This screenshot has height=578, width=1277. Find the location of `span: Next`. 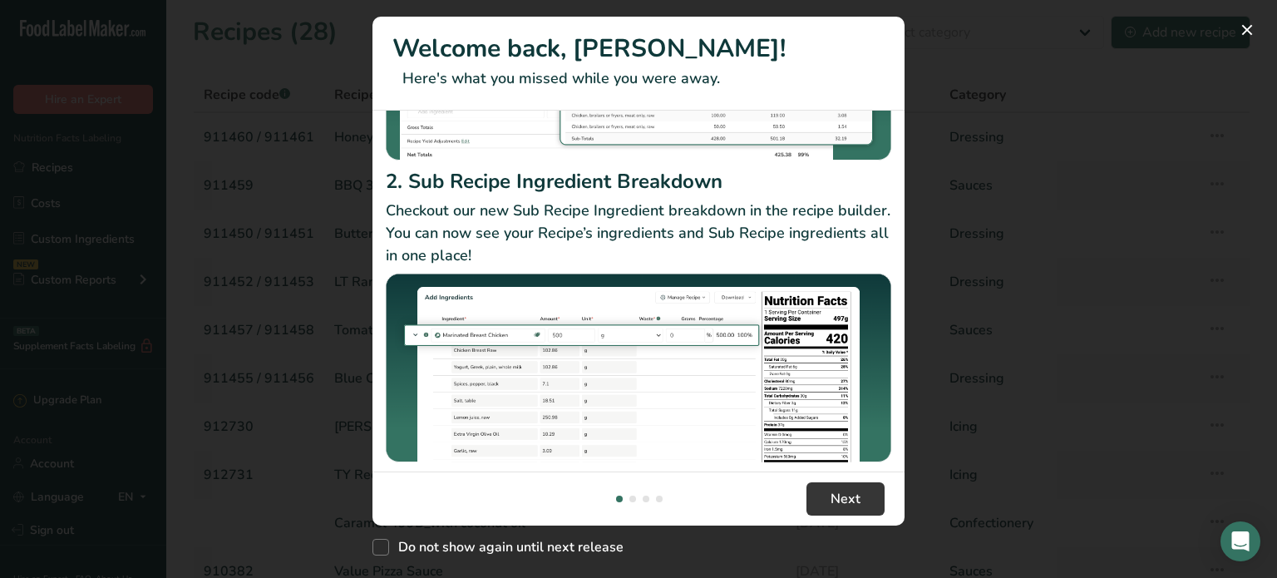

span: Next is located at coordinates (846, 499).